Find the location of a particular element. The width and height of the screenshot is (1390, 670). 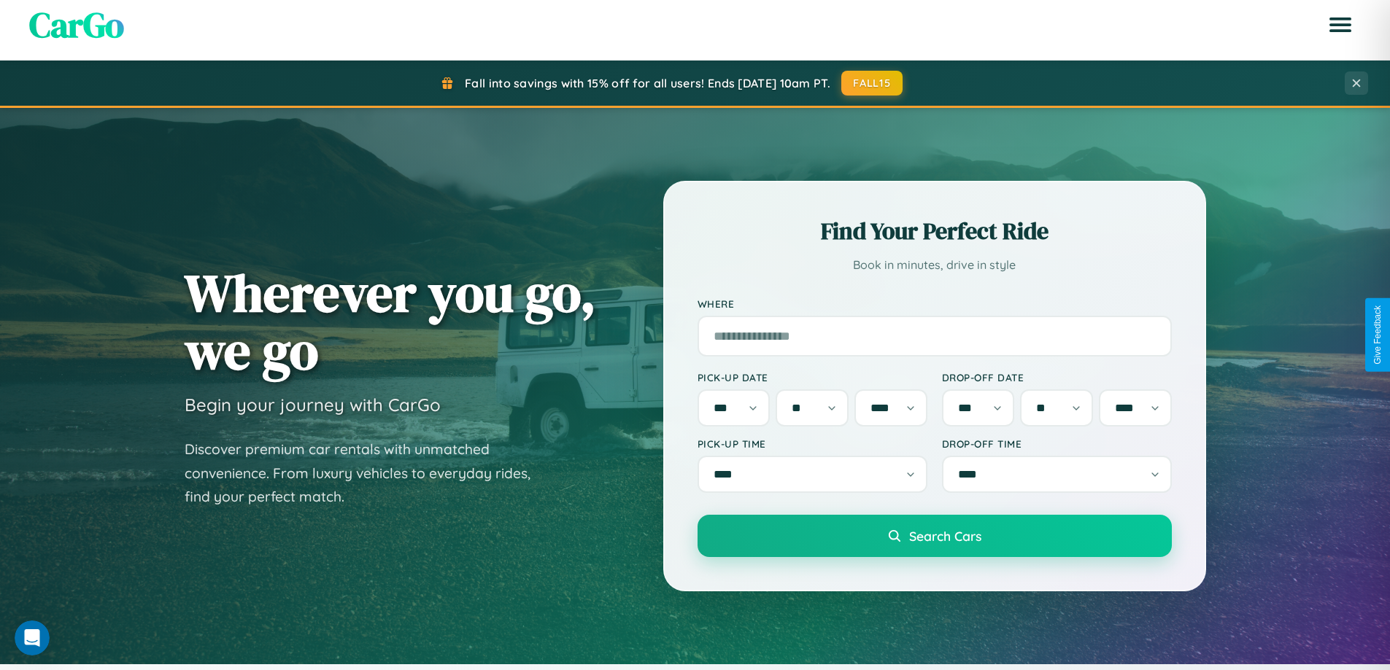

label: Drop-off Date is located at coordinates (1056, 377).